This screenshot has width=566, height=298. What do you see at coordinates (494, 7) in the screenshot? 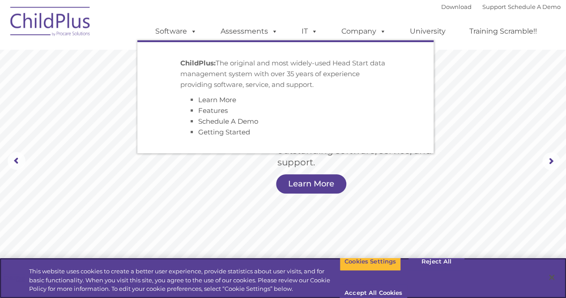
I see `a: Support` at bounding box center [494, 7].